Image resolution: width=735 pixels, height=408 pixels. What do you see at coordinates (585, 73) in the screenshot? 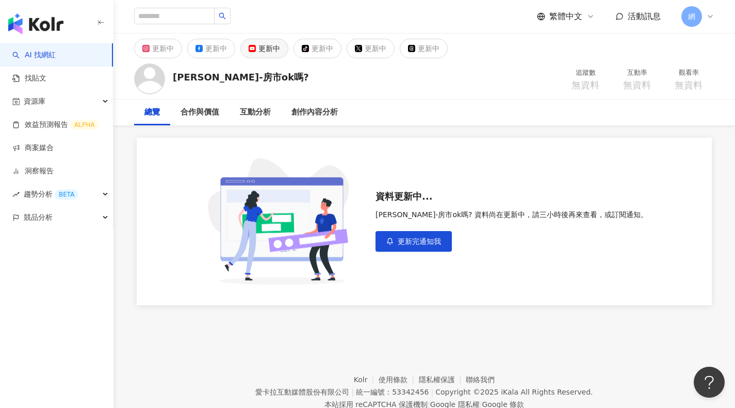
I see `div: 追蹤數` at bounding box center [585, 73].